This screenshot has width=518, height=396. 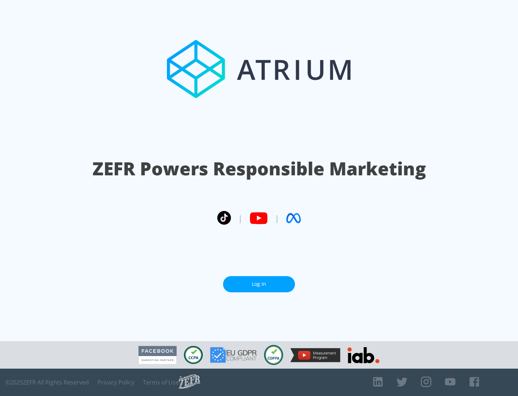 I want to click on img: Facebook Marketing Partner, so click(x=158, y=355).